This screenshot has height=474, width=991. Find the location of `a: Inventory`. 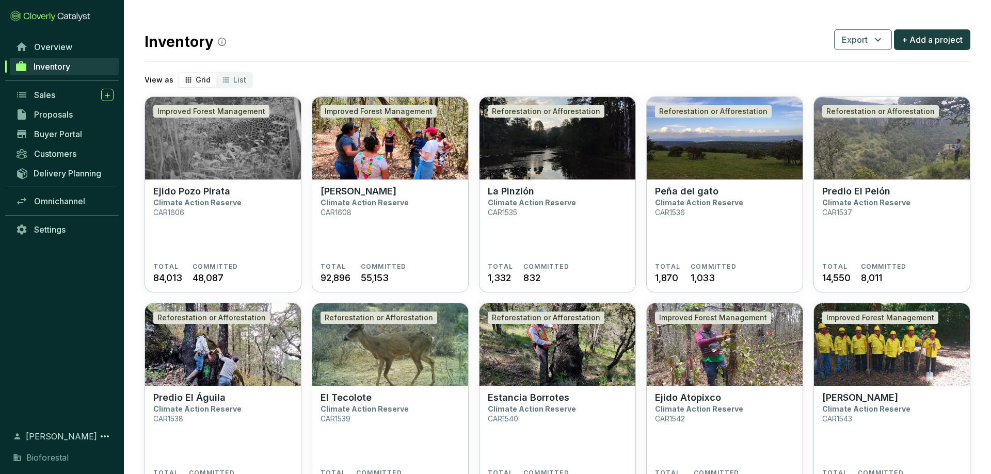

a: Inventory is located at coordinates (64, 67).